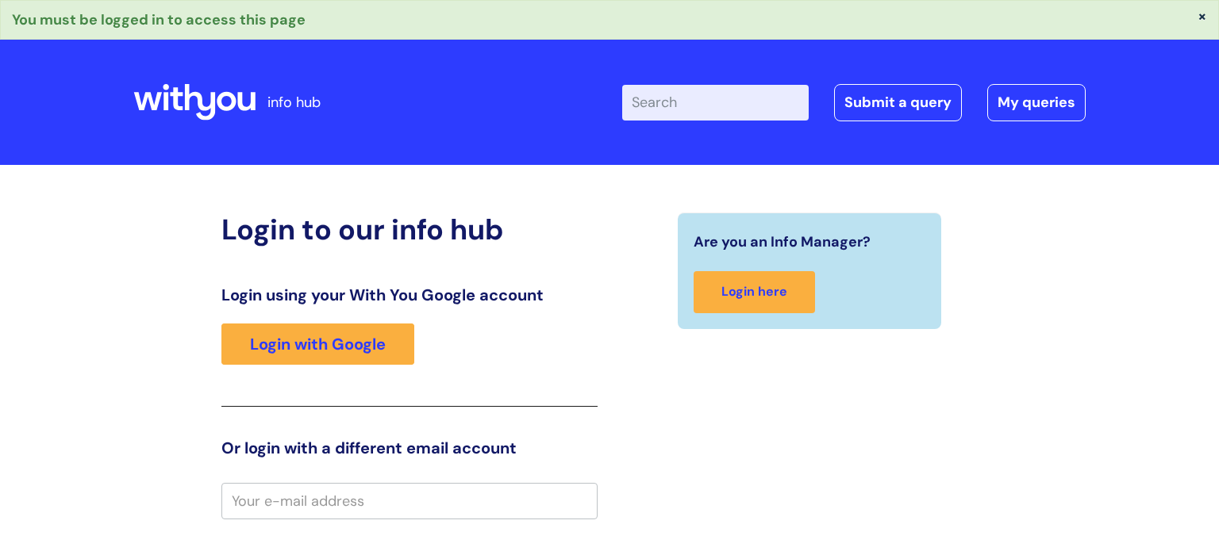 The image size is (1219, 551). Describe the element at coordinates (897, 102) in the screenshot. I see `a: Submit a query` at that location.